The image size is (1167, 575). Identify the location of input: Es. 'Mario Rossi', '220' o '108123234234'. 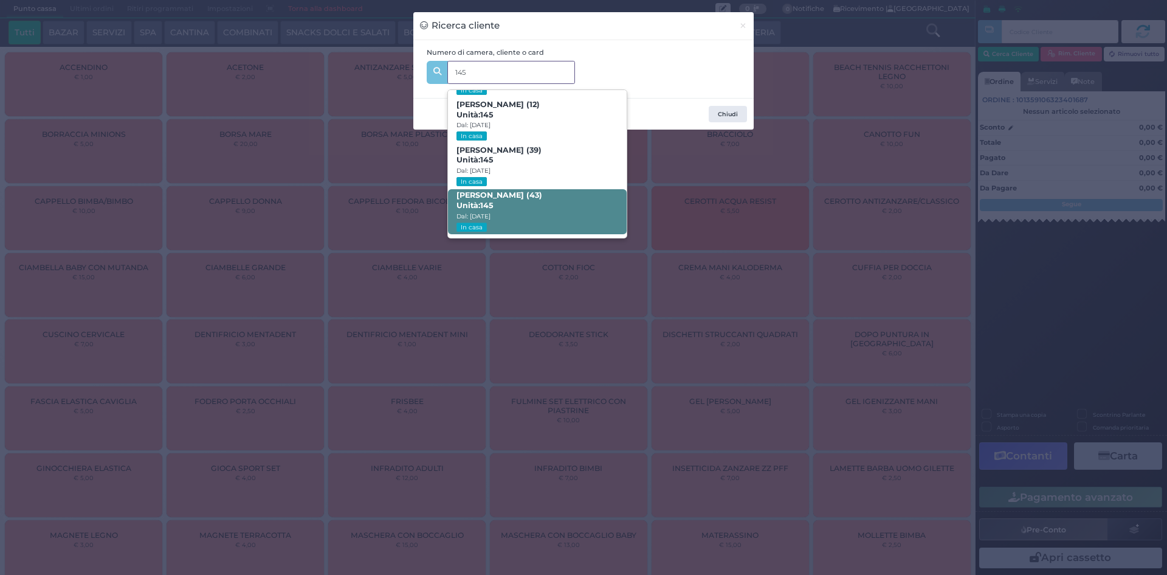
(511, 72).